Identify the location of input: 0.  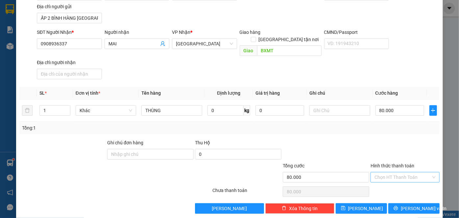
(280, 110).